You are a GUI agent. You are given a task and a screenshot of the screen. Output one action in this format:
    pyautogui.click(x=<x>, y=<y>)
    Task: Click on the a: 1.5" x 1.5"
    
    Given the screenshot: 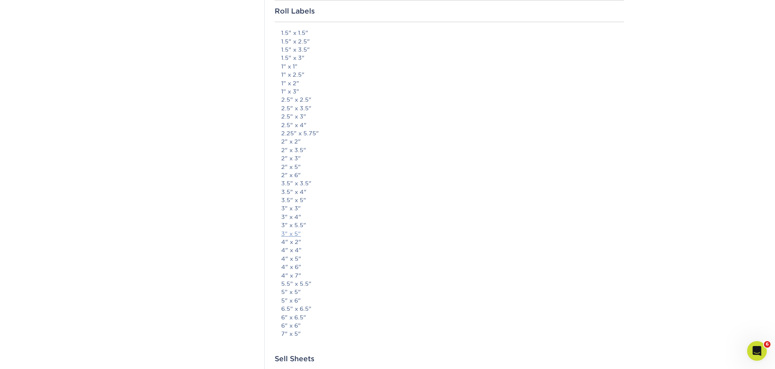 What is the action you would take?
    pyautogui.click(x=295, y=33)
    